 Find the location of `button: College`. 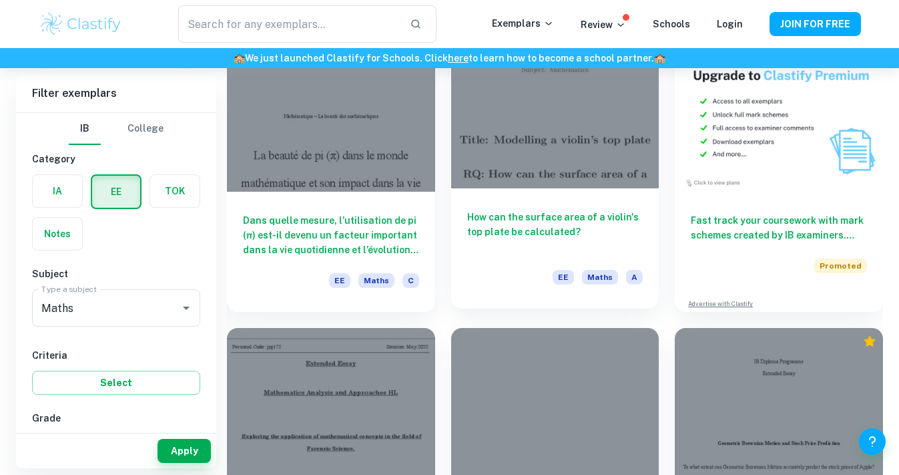

button: College is located at coordinates (146, 129).